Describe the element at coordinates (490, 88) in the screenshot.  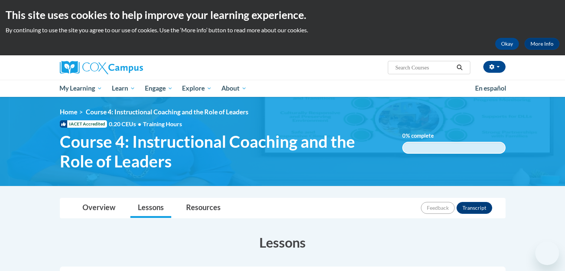
I see `a: En español` at that location.